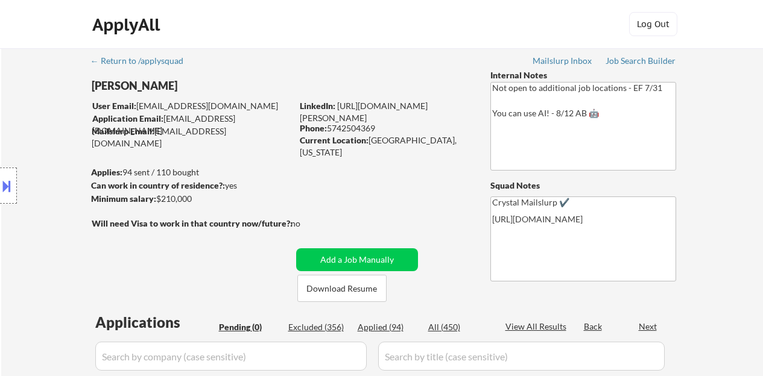 This screenshot has height=376, width=763. What do you see at coordinates (388, 327) in the screenshot?
I see `div: Applied (94)` at bounding box center [388, 327].